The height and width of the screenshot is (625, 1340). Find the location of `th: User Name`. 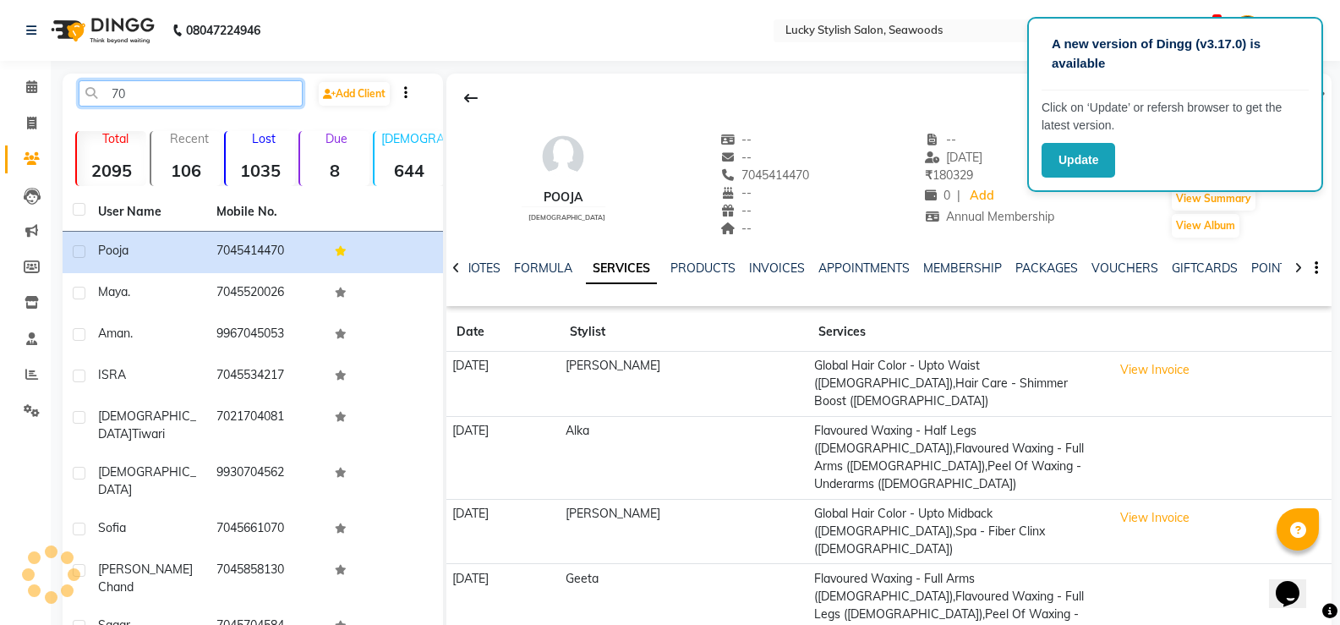

th: User Name is located at coordinates (147, 212).